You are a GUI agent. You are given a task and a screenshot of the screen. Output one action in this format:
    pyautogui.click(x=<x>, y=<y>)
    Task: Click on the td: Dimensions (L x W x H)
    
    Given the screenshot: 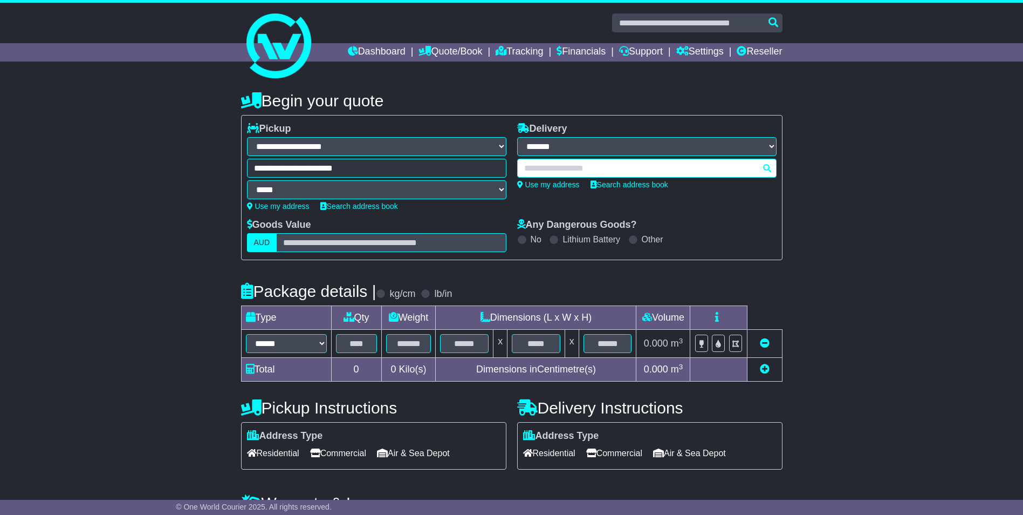 What is the action you would take?
    pyautogui.click(x=536, y=318)
    